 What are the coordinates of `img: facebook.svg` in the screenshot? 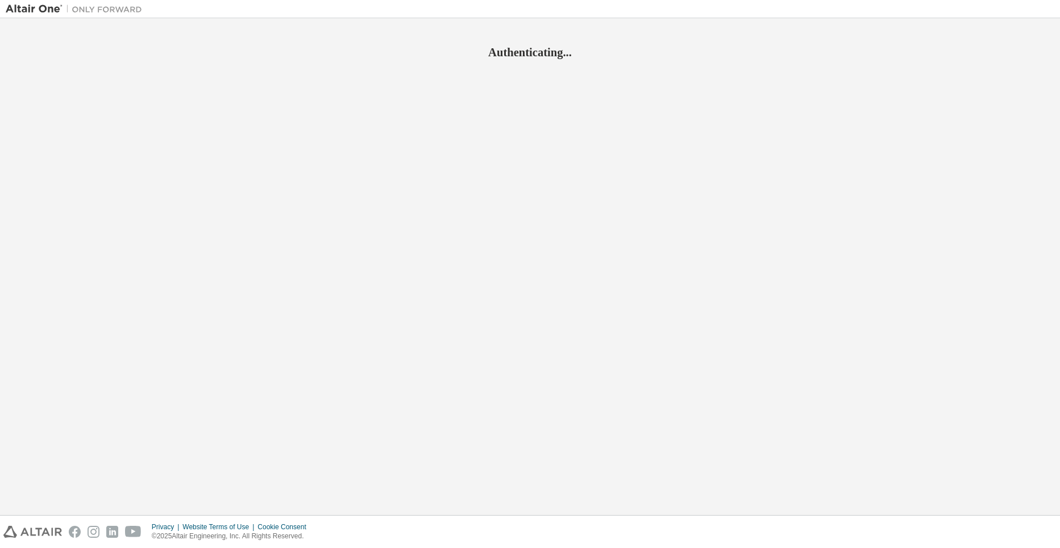 It's located at (74, 531).